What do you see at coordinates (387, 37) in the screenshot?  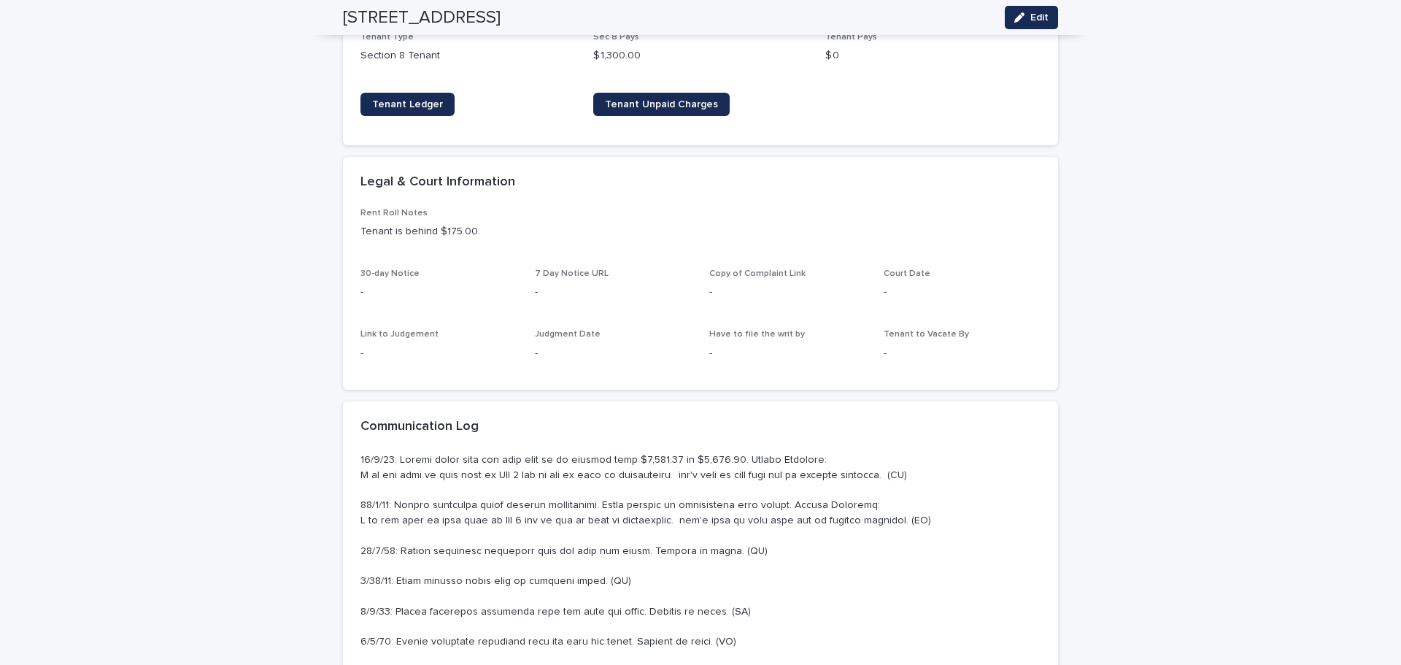 I see `span: Tenant Type` at bounding box center [387, 37].